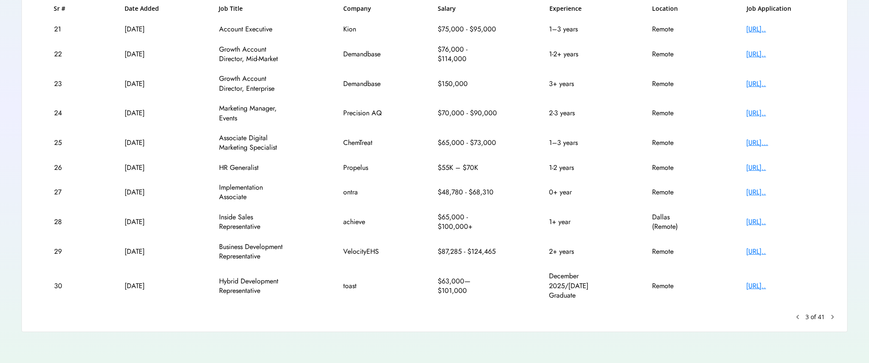 The height and width of the screenshot is (363, 869). What do you see at coordinates (575, 54) in the screenshot?
I see `div: 1-2+ years` at bounding box center [575, 54].